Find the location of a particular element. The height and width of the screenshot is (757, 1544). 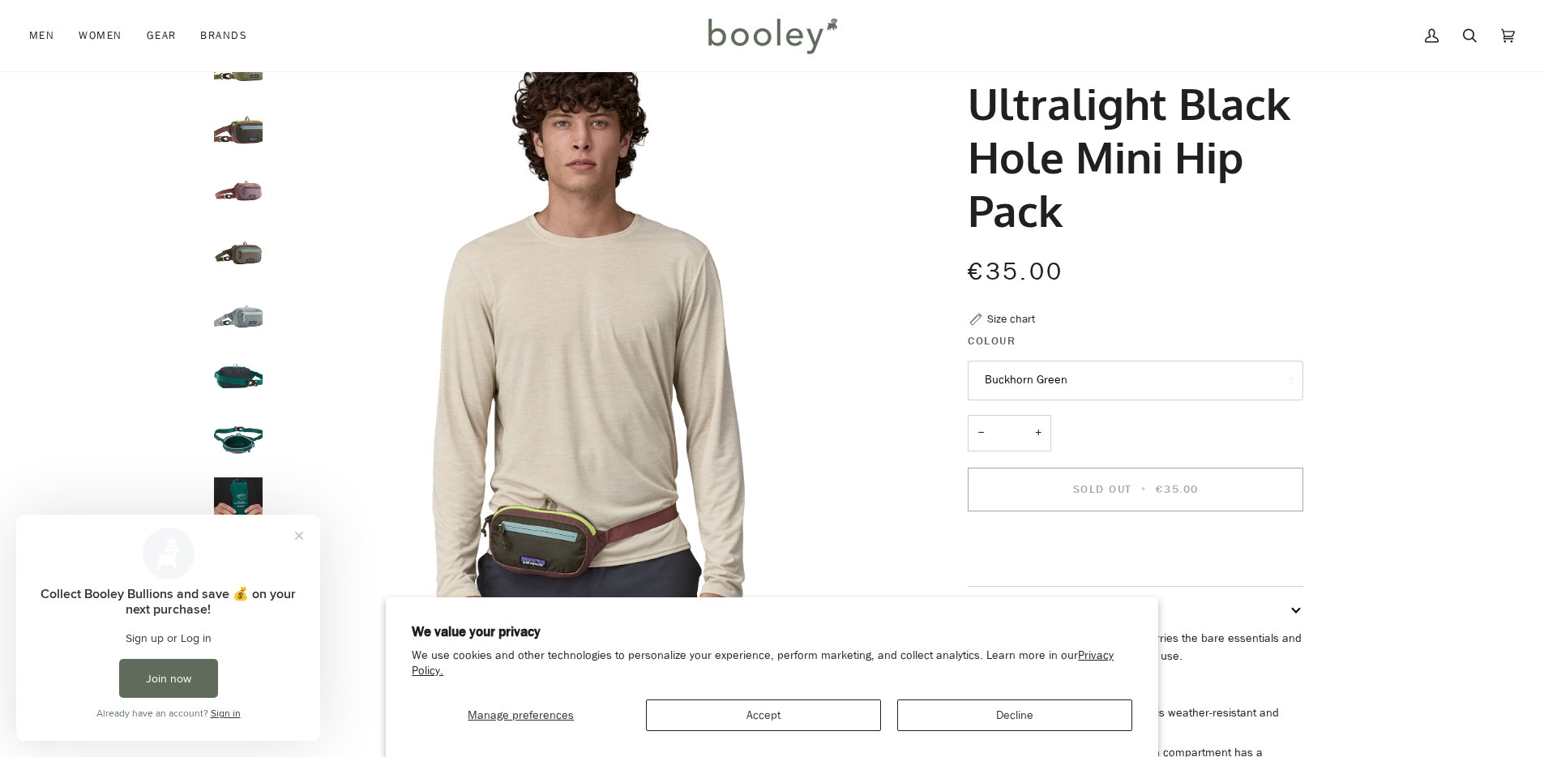

h2: We value your privacy is located at coordinates (772, 632).